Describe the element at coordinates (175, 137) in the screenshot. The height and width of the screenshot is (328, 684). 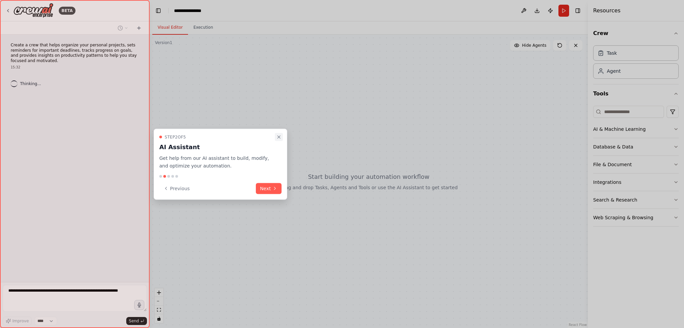
I see `span: Step 2 of 5` at that location.